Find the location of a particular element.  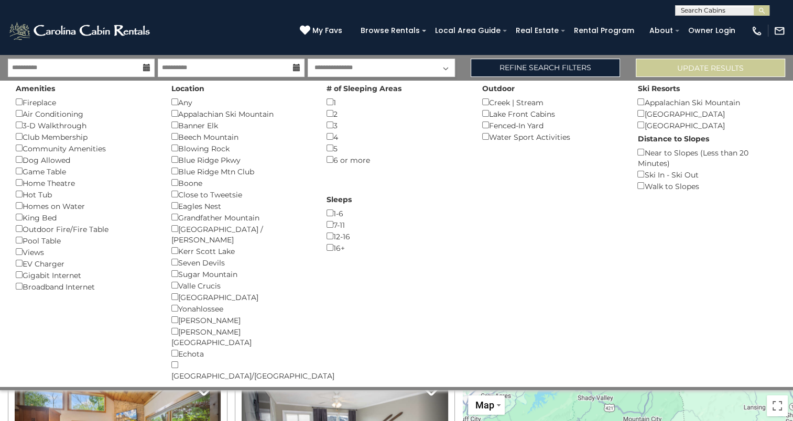

div: 4 is located at coordinates (396, 137).